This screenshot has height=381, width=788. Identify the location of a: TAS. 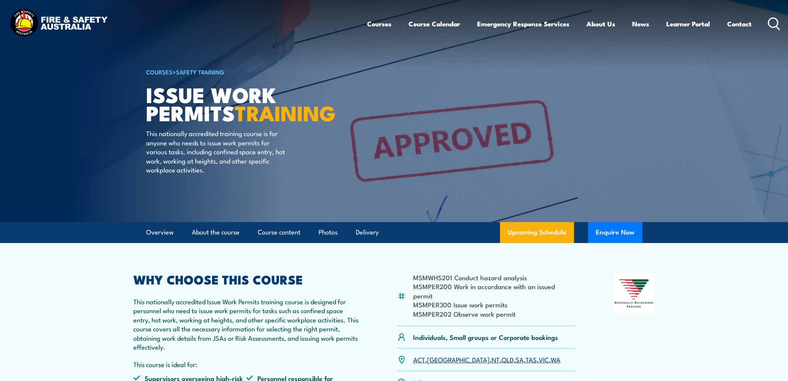
(531, 359).